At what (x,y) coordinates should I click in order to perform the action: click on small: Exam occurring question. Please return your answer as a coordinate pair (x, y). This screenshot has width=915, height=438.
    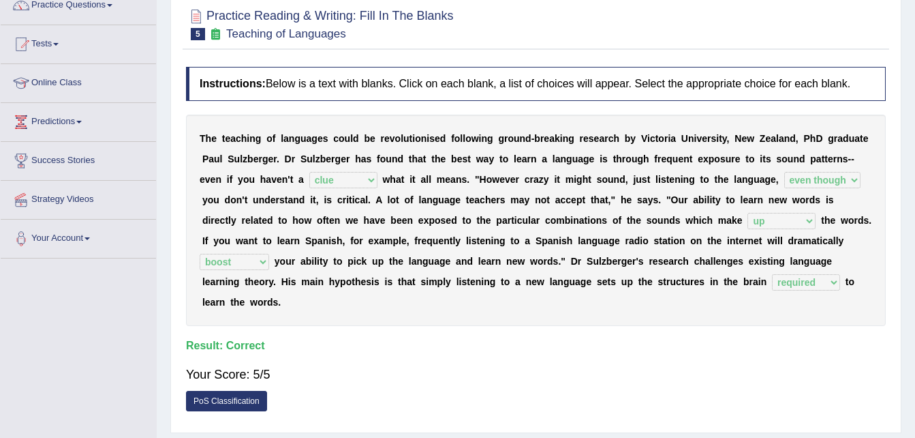
    Looking at the image, I should click on (215, 34).